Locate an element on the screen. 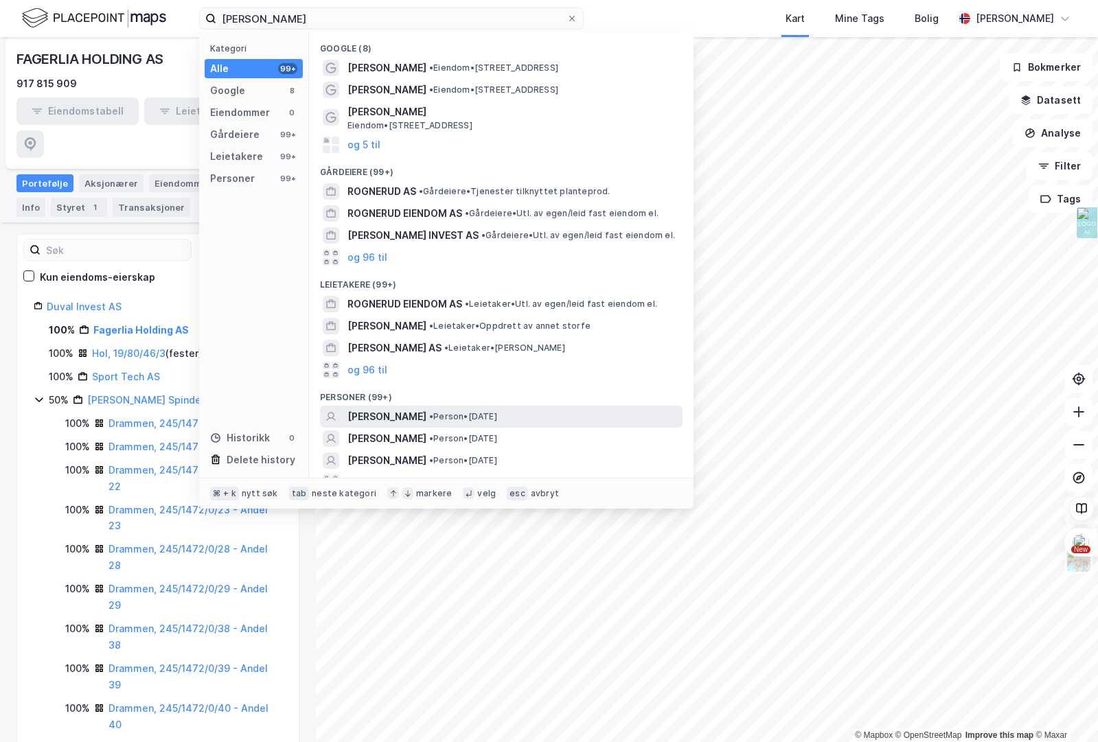 The height and width of the screenshot is (742, 1098). div: nytt søk is located at coordinates (260, 494).